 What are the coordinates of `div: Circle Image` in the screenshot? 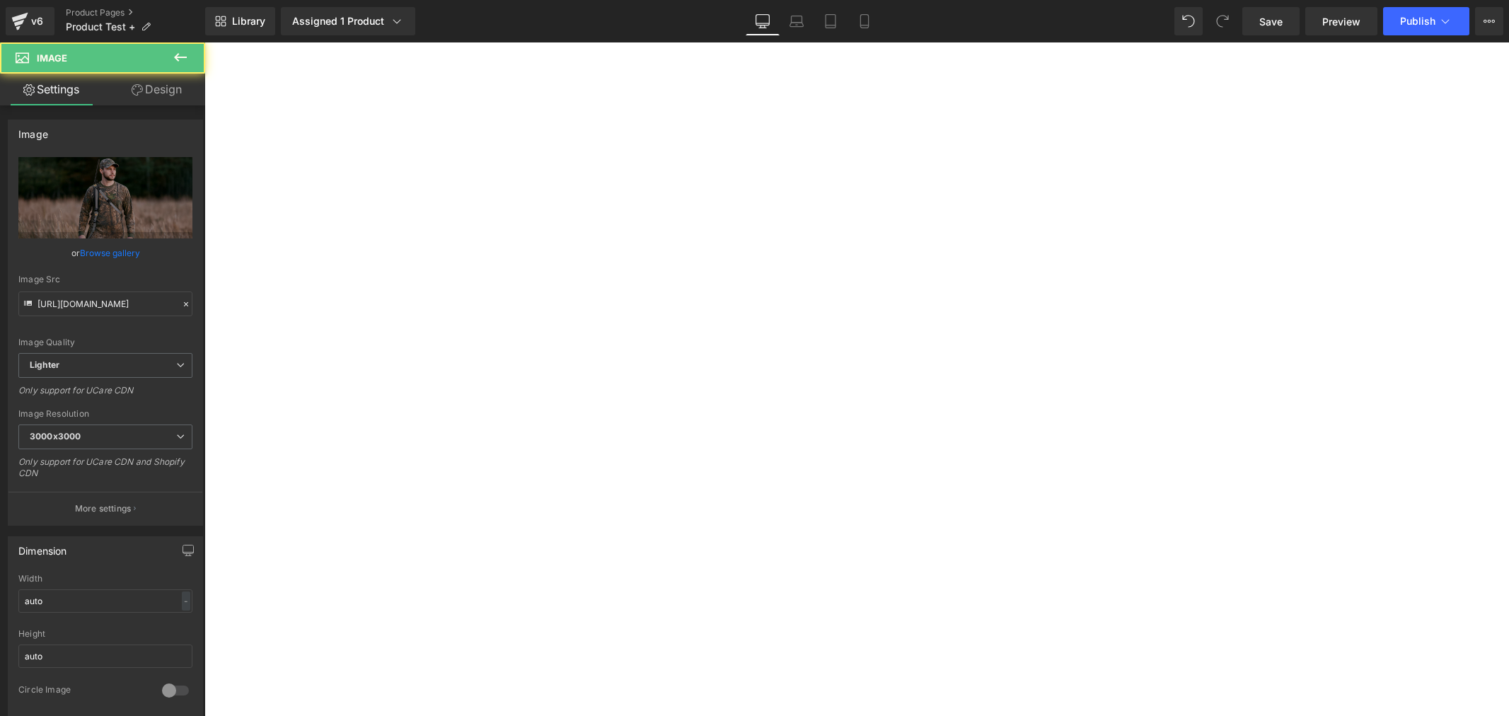 It's located at (83, 691).